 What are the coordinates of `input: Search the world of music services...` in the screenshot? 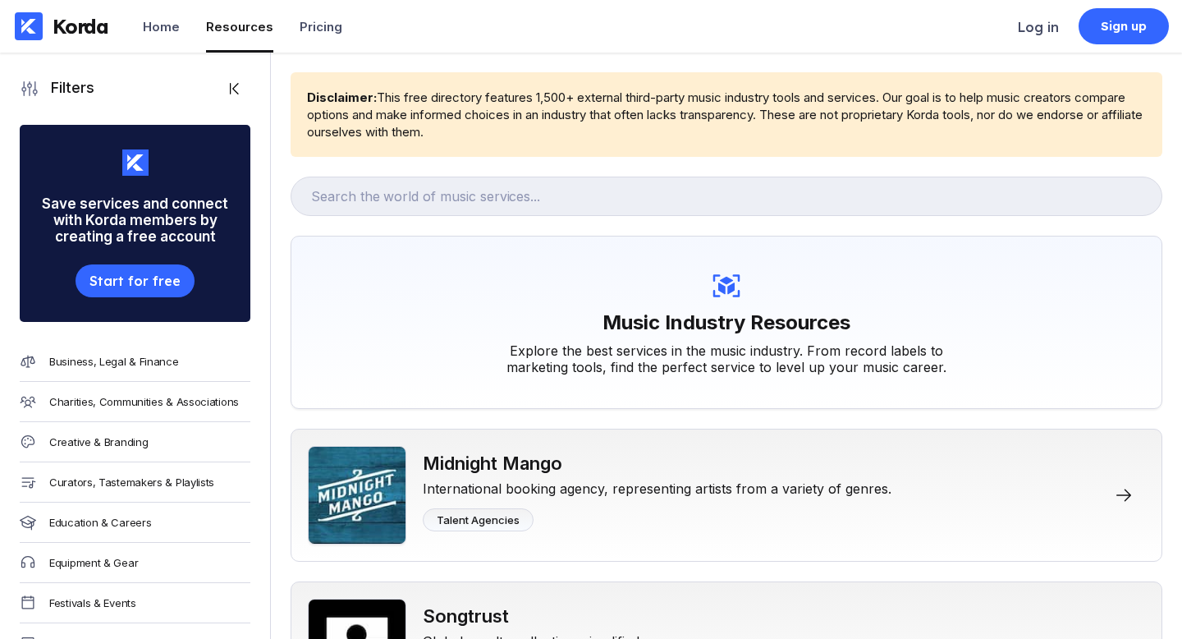 It's located at (727, 196).